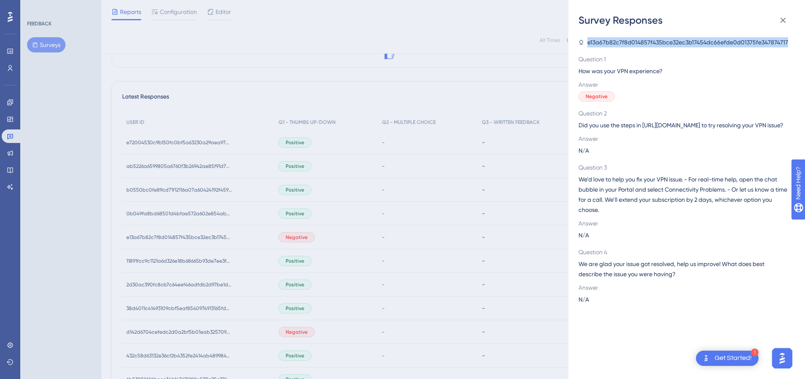 The width and height of the screenshot is (805, 379). Describe the element at coordinates (683, 59) in the screenshot. I see `span: Question 1` at that location.